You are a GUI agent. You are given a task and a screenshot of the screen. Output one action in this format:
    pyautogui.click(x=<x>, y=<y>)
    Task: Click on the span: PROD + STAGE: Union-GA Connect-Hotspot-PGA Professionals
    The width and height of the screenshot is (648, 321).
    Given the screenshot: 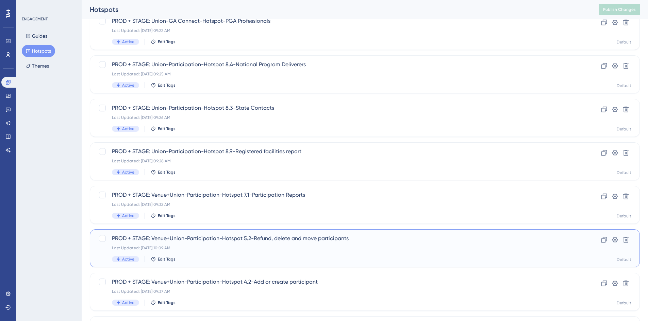 What is the action you would take?
    pyautogui.click(x=337, y=21)
    